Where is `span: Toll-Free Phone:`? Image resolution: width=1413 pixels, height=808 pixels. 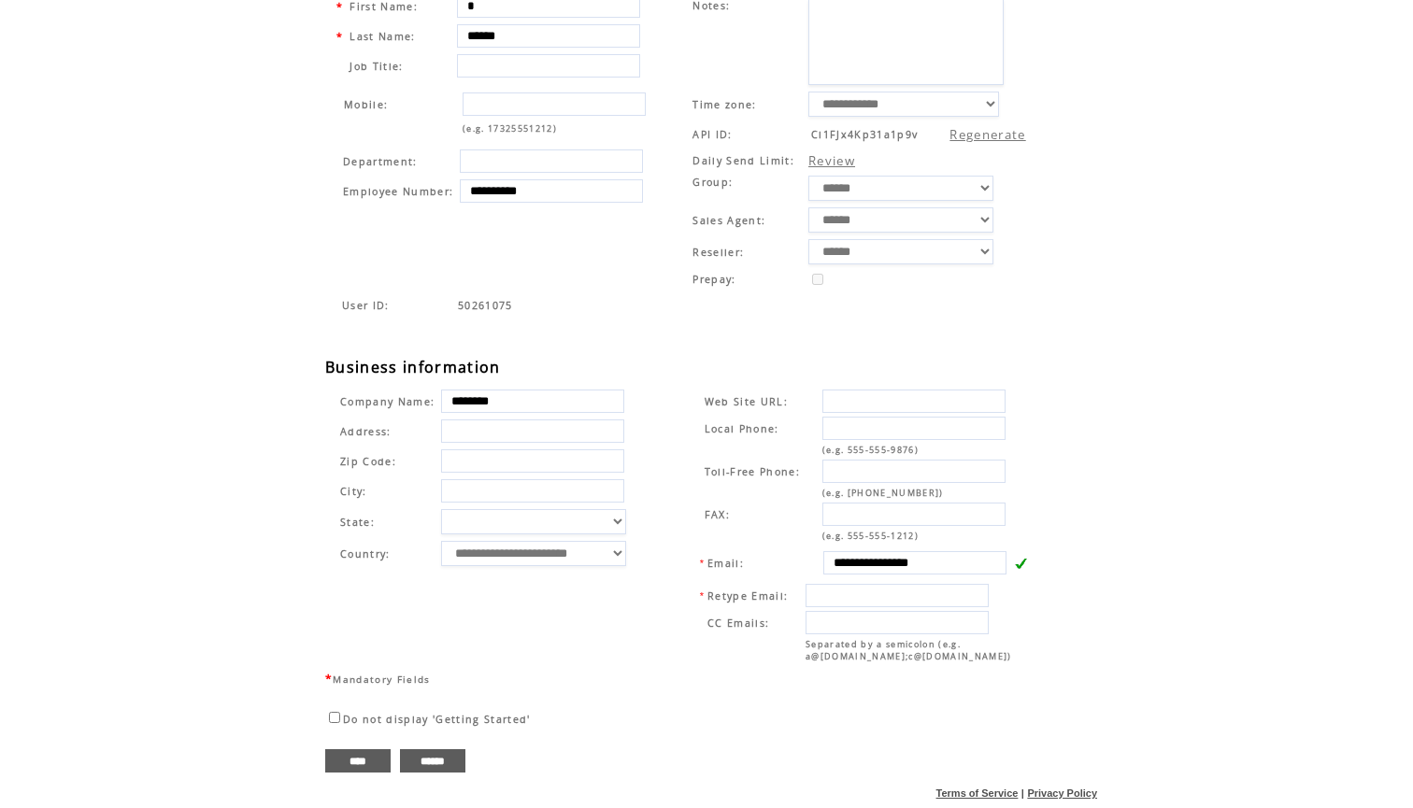
span: Toll-Free Phone: is located at coordinates (752, 472).